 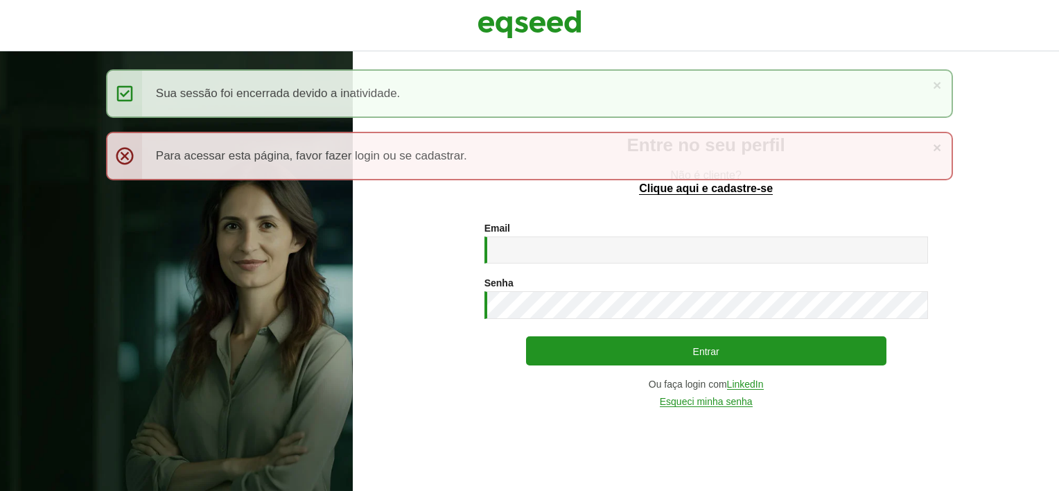 I want to click on label: Email, so click(x=497, y=228).